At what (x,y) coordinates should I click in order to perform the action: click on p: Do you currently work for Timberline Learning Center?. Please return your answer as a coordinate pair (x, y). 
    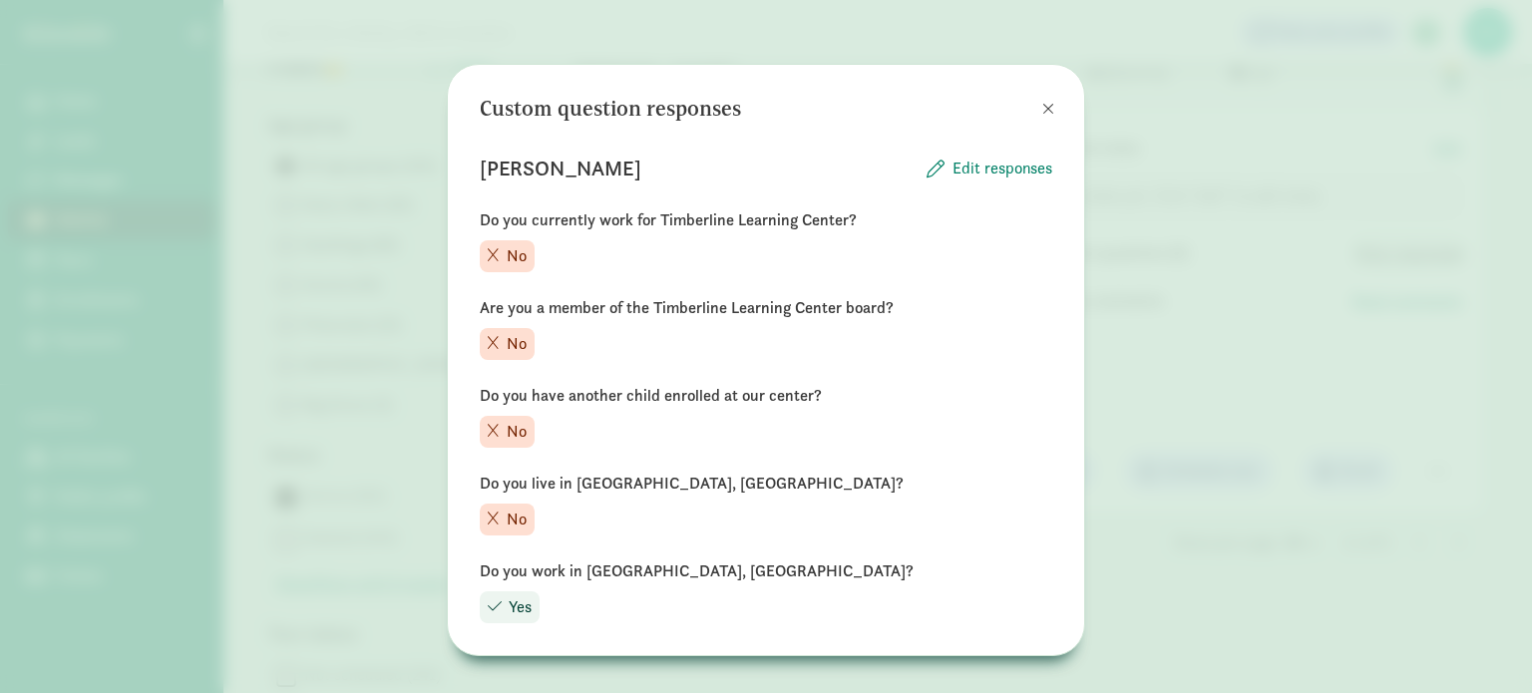
    Looking at the image, I should click on (766, 220).